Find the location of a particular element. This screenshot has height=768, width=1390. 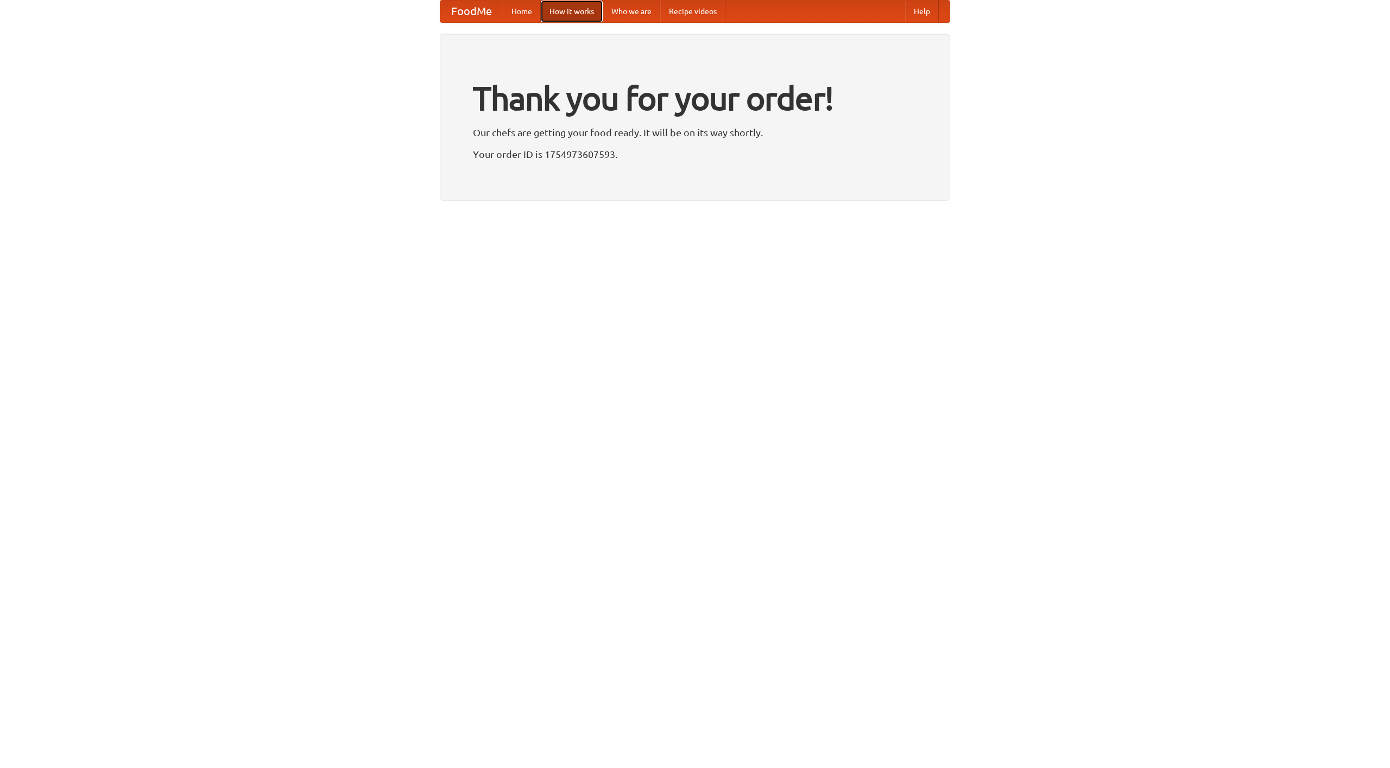

a: Home is located at coordinates (522, 11).